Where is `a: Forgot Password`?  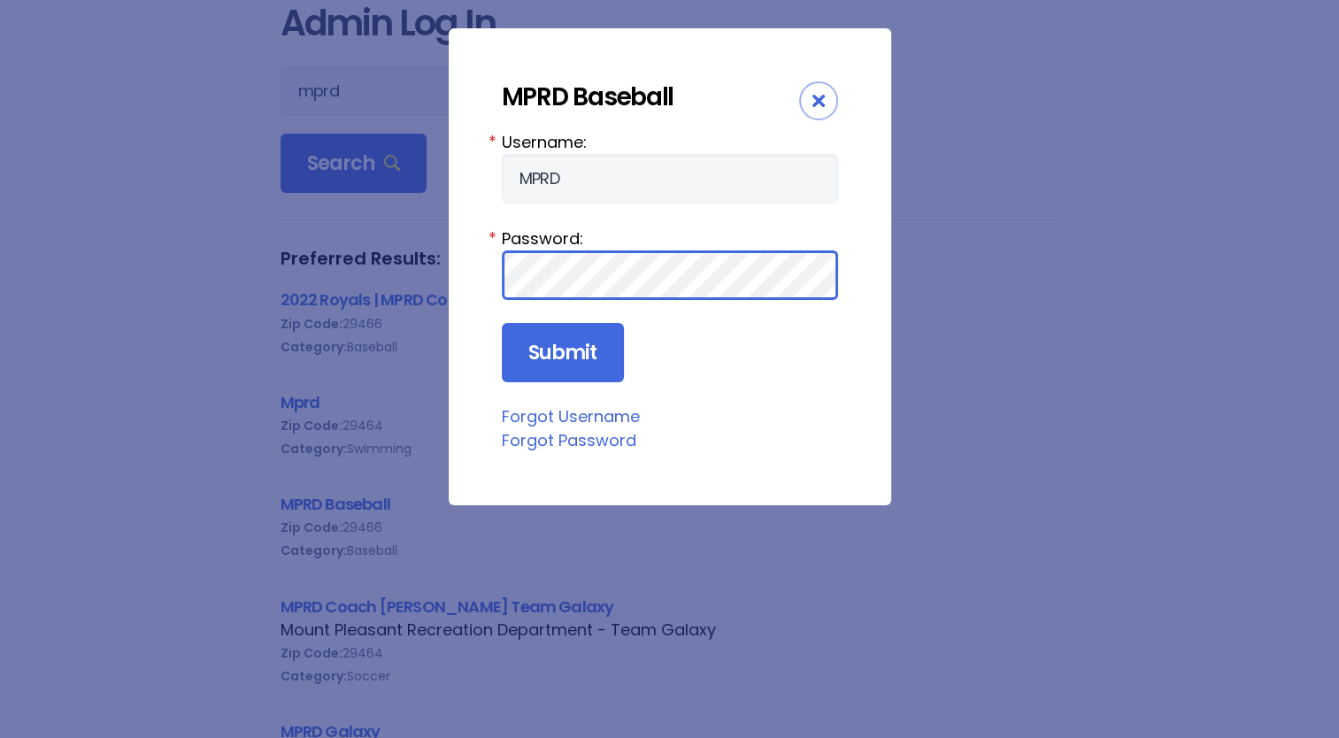 a: Forgot Password is located at coordinates (569, 440).